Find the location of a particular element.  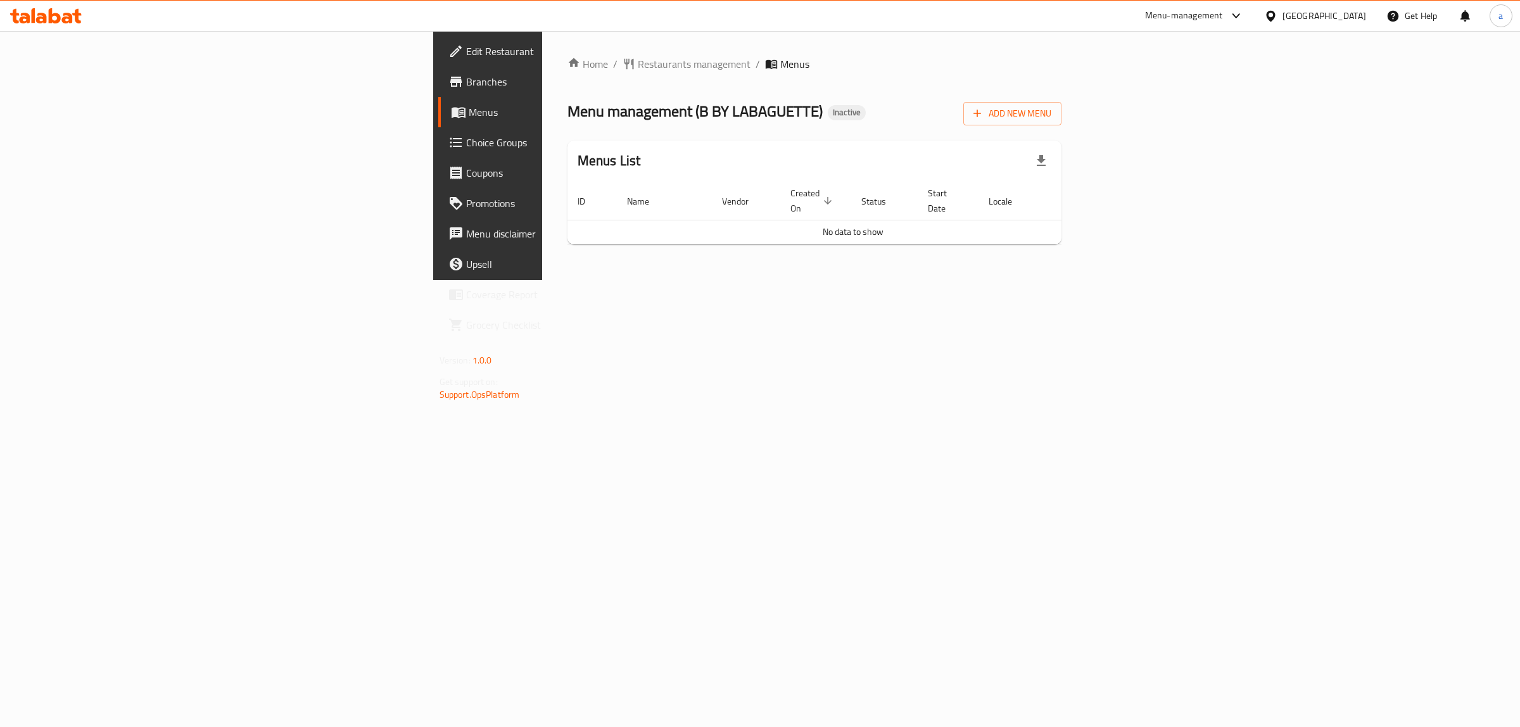

span: Version: is located at coordinates (455, 360).